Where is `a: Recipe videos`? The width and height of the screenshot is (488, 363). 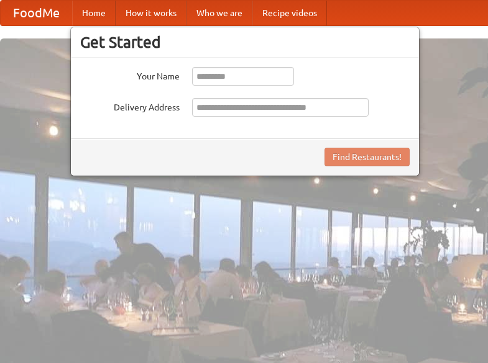 a: Recipe videos is located at coordinates (290, 13).